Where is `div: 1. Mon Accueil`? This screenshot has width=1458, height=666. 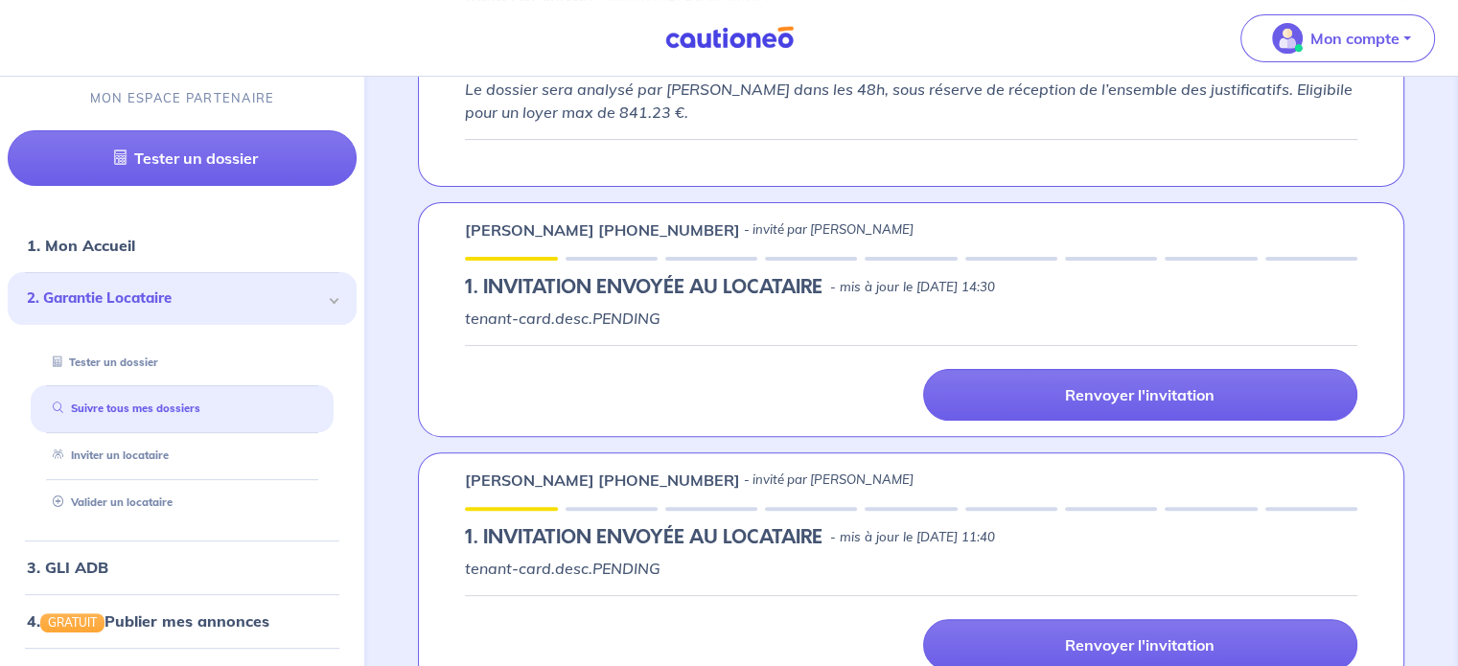
div: 1. Mon Accueil is located at coordinates (182, 246).